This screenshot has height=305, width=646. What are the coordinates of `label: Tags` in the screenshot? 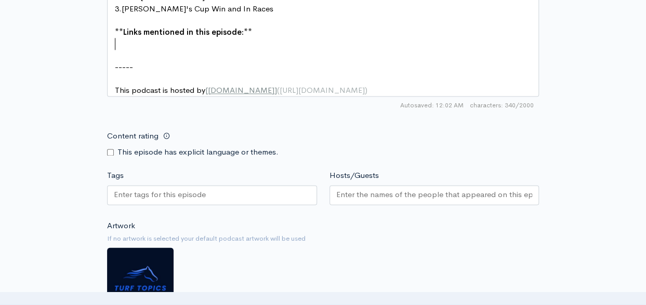 It's located at (115, 176).